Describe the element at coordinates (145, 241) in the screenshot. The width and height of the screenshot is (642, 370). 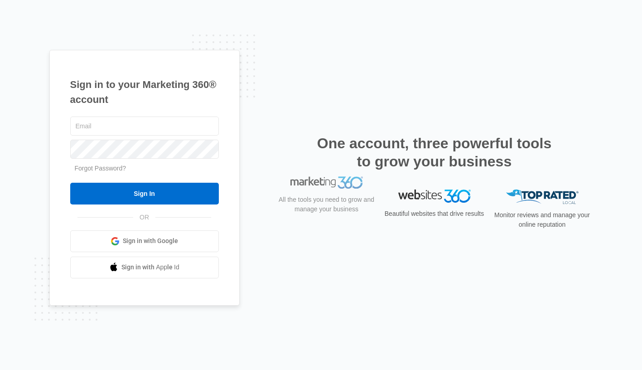
I see `a: Sign in with Google` at that location.